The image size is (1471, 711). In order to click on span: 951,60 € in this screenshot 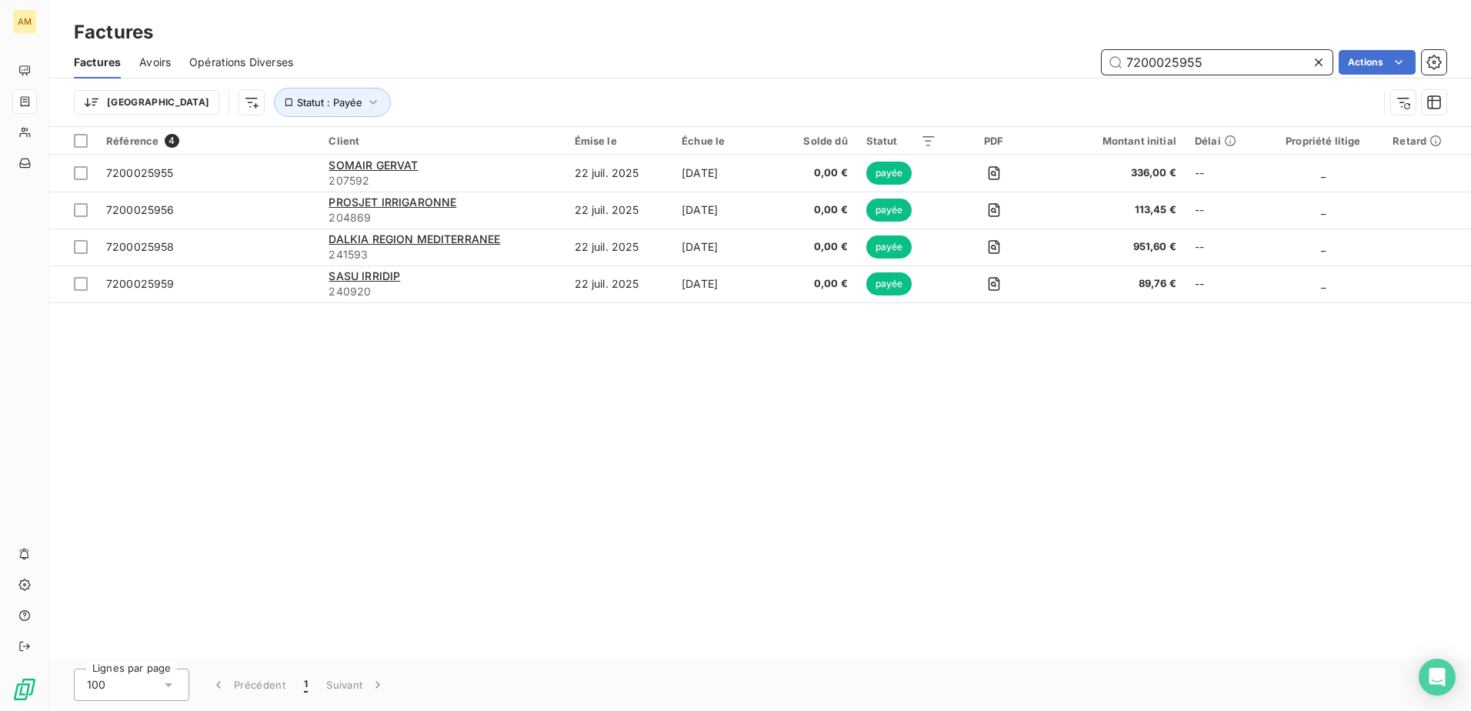, I will do `click(1114, 247)`.